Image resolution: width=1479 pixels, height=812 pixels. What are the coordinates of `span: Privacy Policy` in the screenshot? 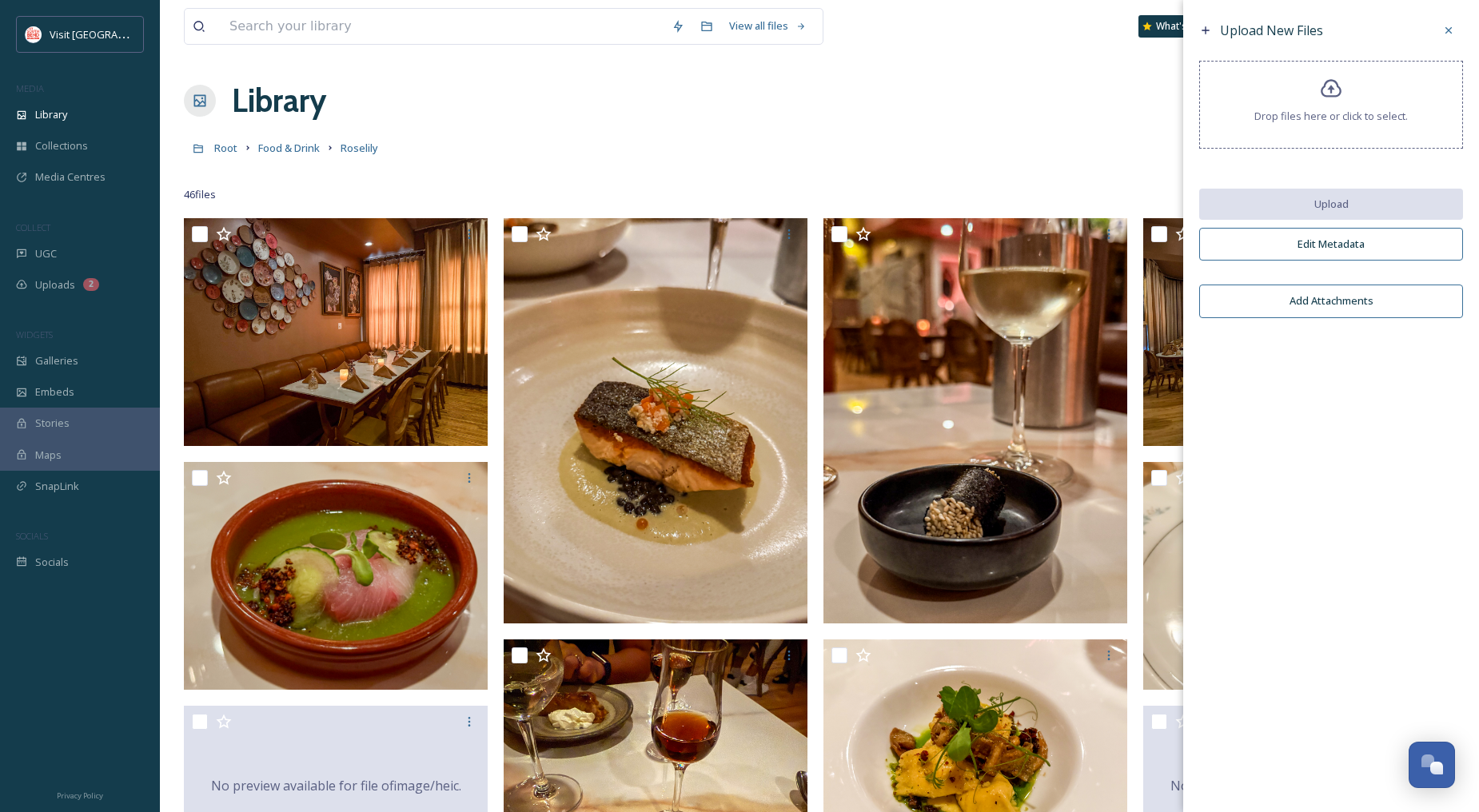 It's located at (80, 796).